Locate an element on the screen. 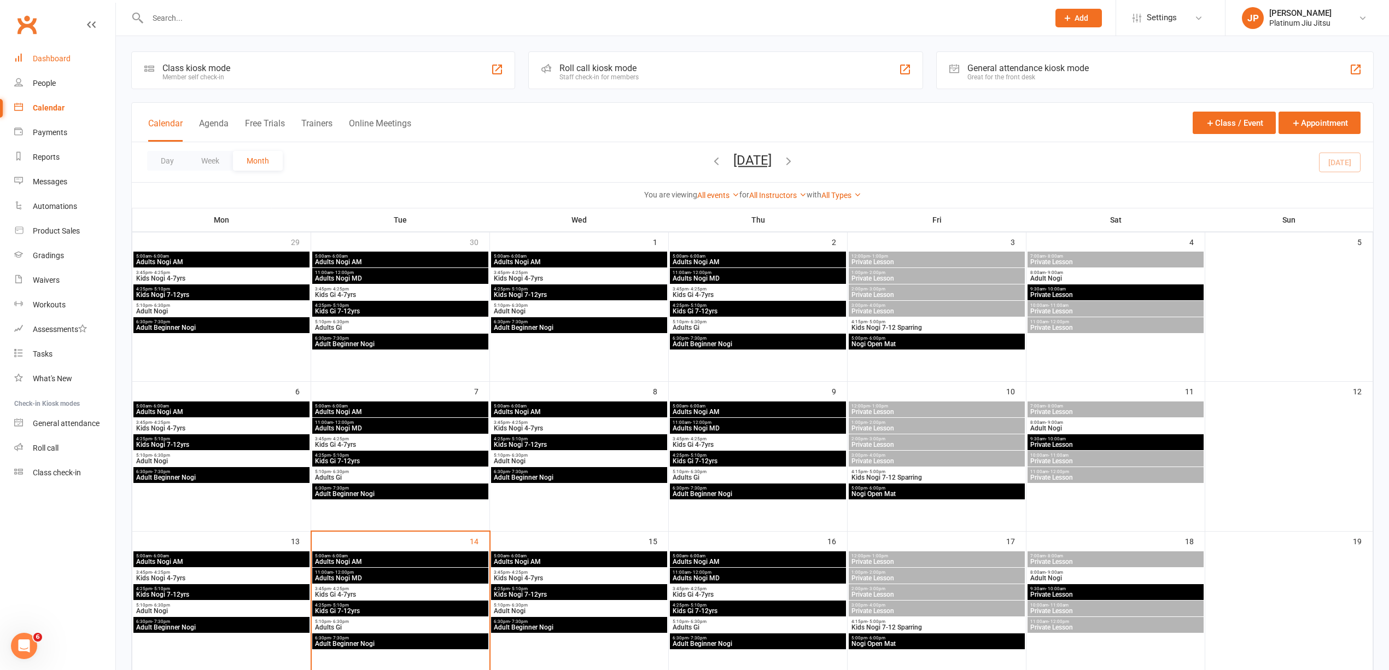 This screenshot has width=1389, height=670. th: Thu is located at coordinates (758, 220).